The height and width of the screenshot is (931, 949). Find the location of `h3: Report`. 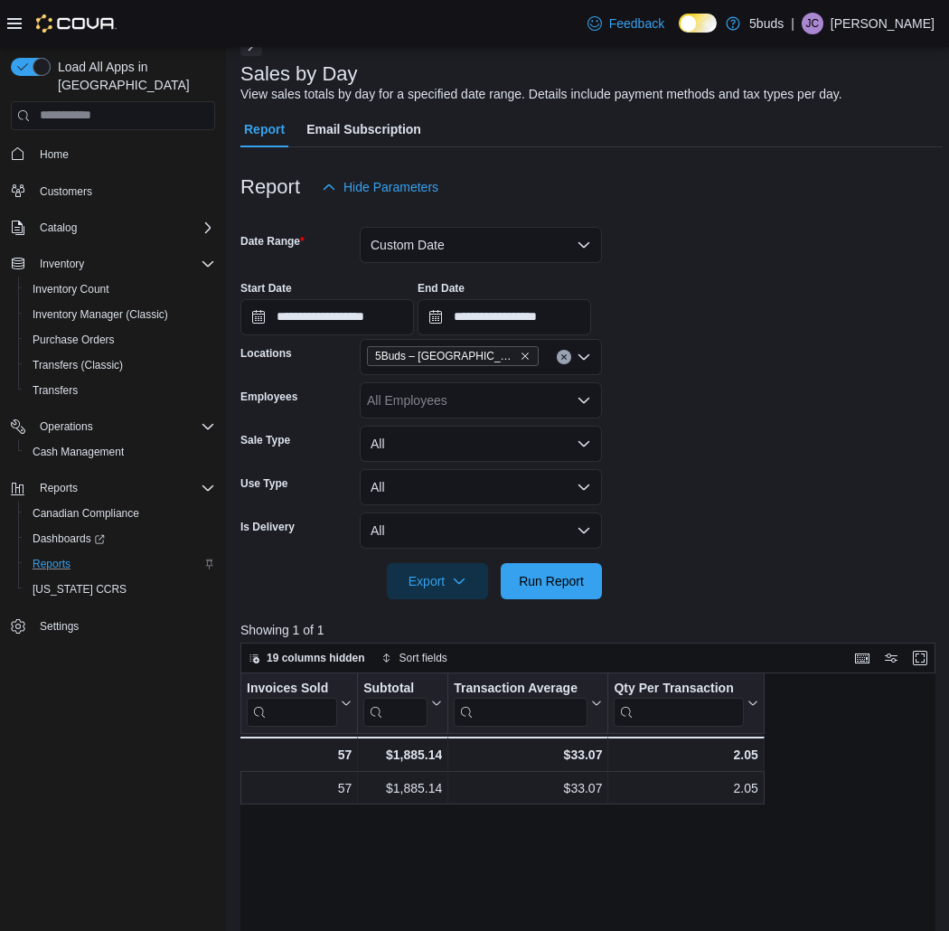

h3: Report is located at coordinates (270, 187).